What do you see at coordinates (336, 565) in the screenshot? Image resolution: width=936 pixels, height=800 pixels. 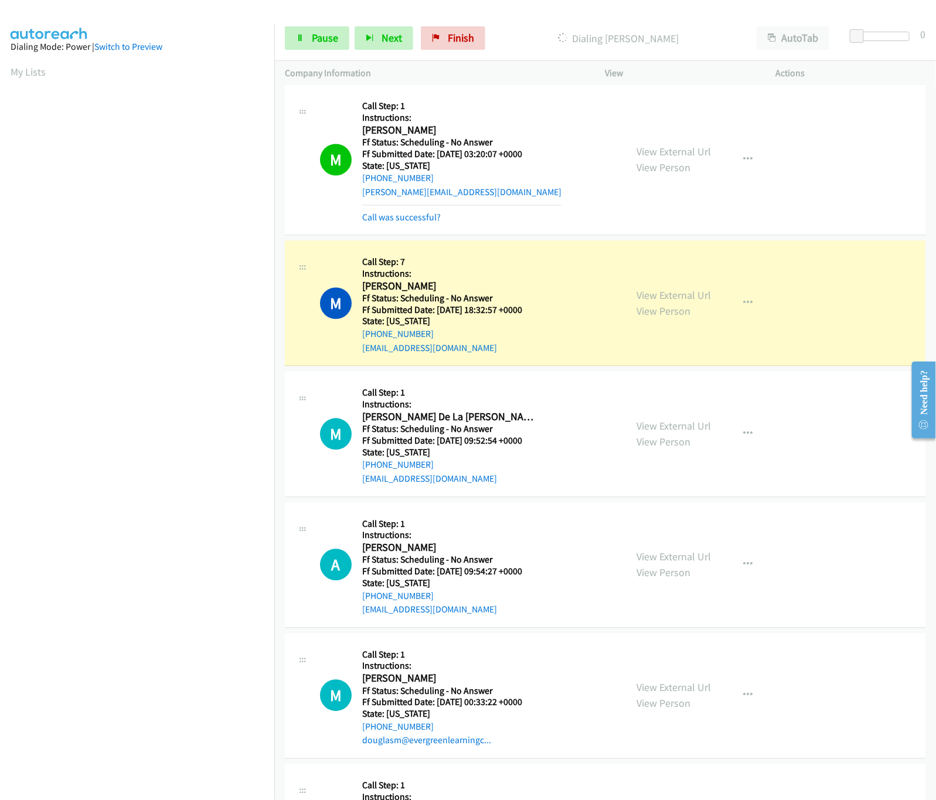 I see `h1: A` at bounding box center [336, 565].